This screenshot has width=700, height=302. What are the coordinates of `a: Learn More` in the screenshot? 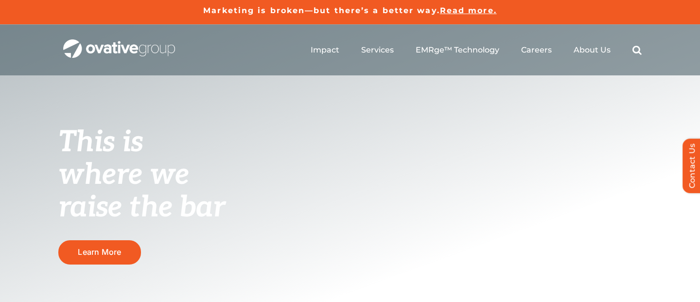 It's located at (100, 252).